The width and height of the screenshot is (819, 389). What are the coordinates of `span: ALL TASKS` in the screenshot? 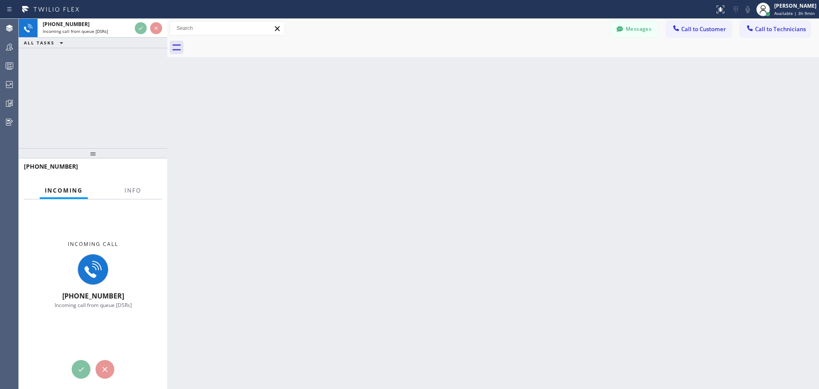 It's located at (39, 43).